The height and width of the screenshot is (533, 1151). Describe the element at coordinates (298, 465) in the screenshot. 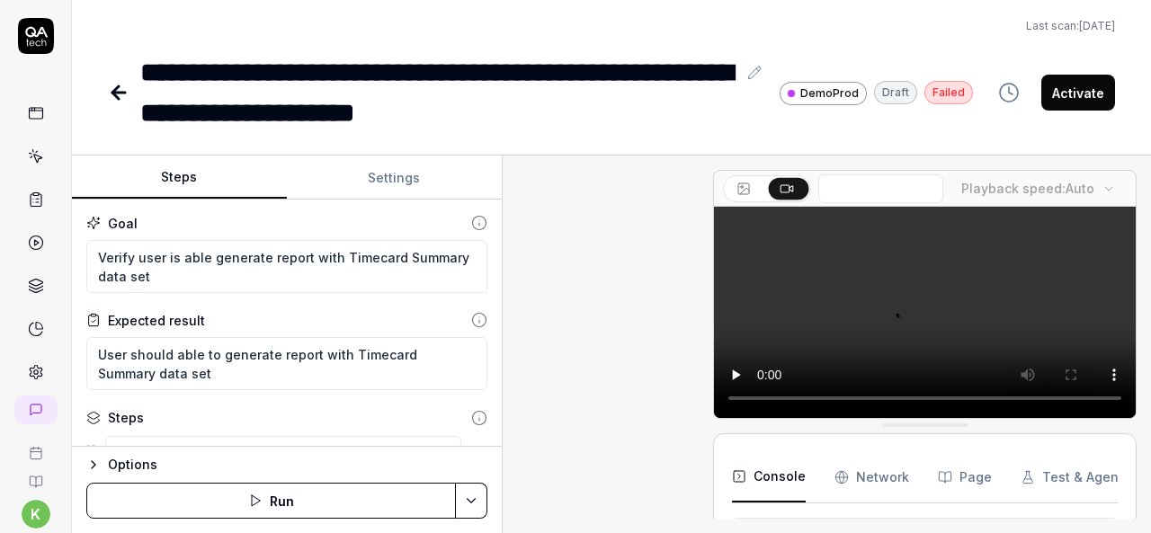

I see `div: Options` at that location.